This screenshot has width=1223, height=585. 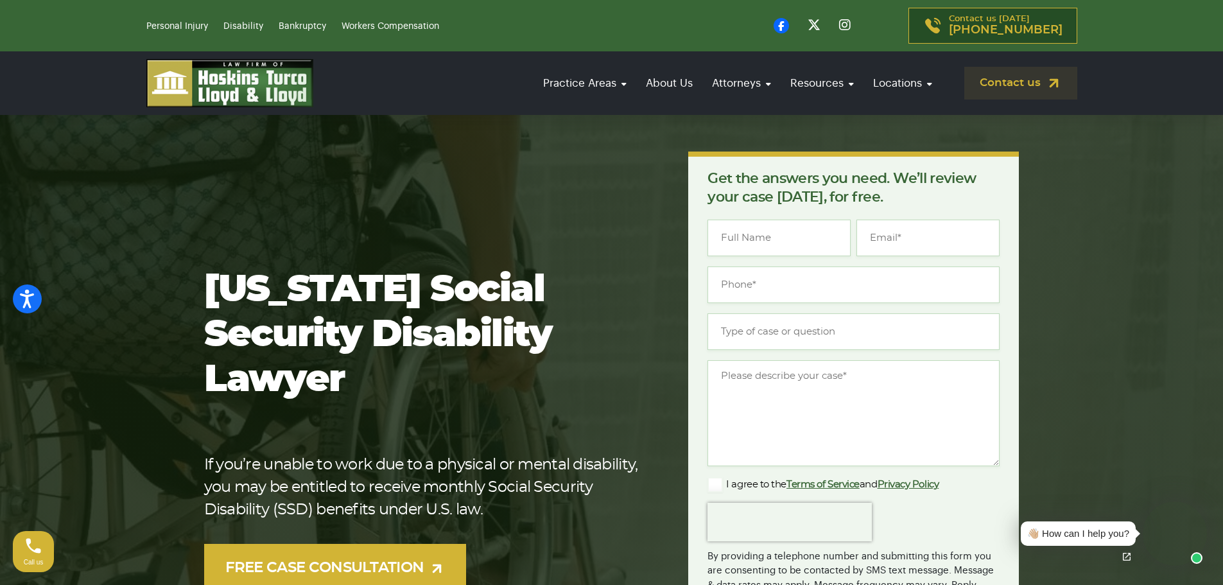 I want to click on a: Resources, so click(x=822, y=83).